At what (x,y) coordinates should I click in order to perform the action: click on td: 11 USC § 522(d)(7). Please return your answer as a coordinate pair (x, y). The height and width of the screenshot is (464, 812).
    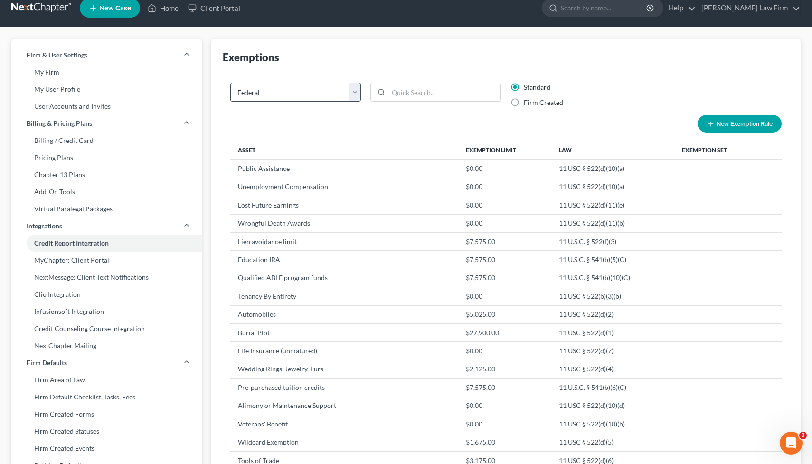
    Looking at the image, I should click on (613, 351).